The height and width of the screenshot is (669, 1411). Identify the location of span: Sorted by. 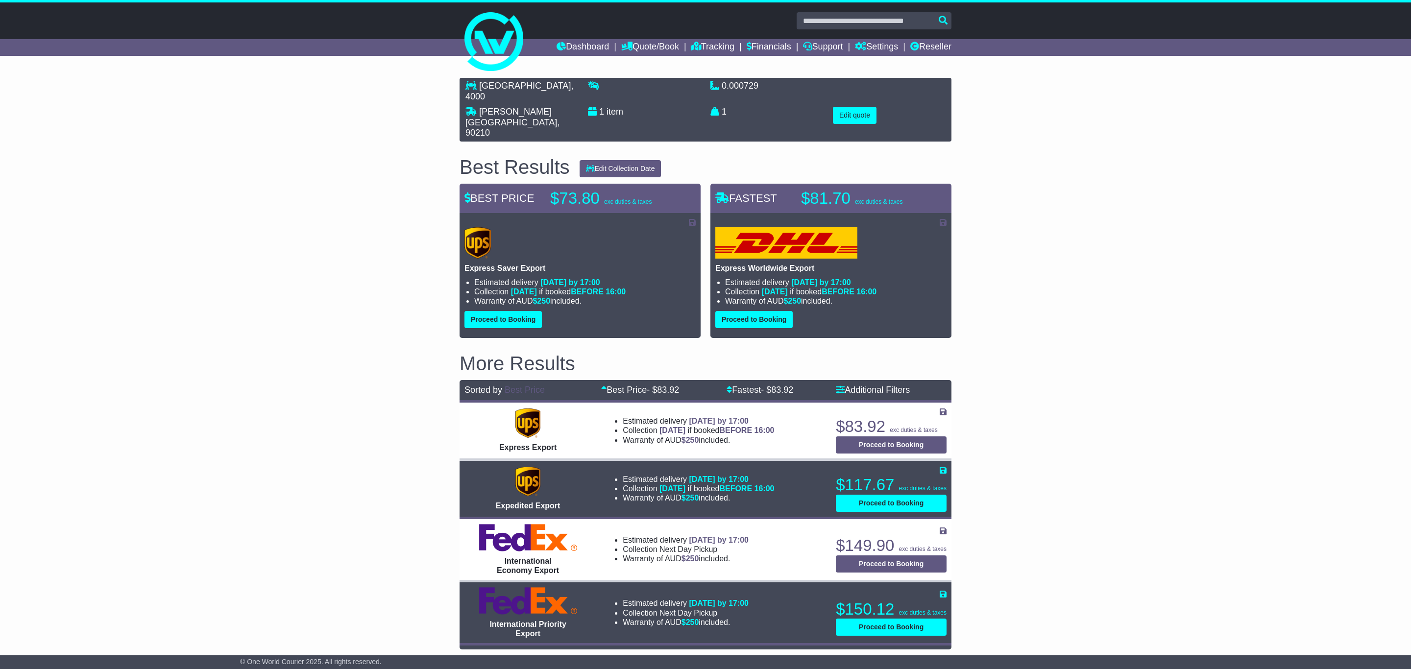
(483, 390).